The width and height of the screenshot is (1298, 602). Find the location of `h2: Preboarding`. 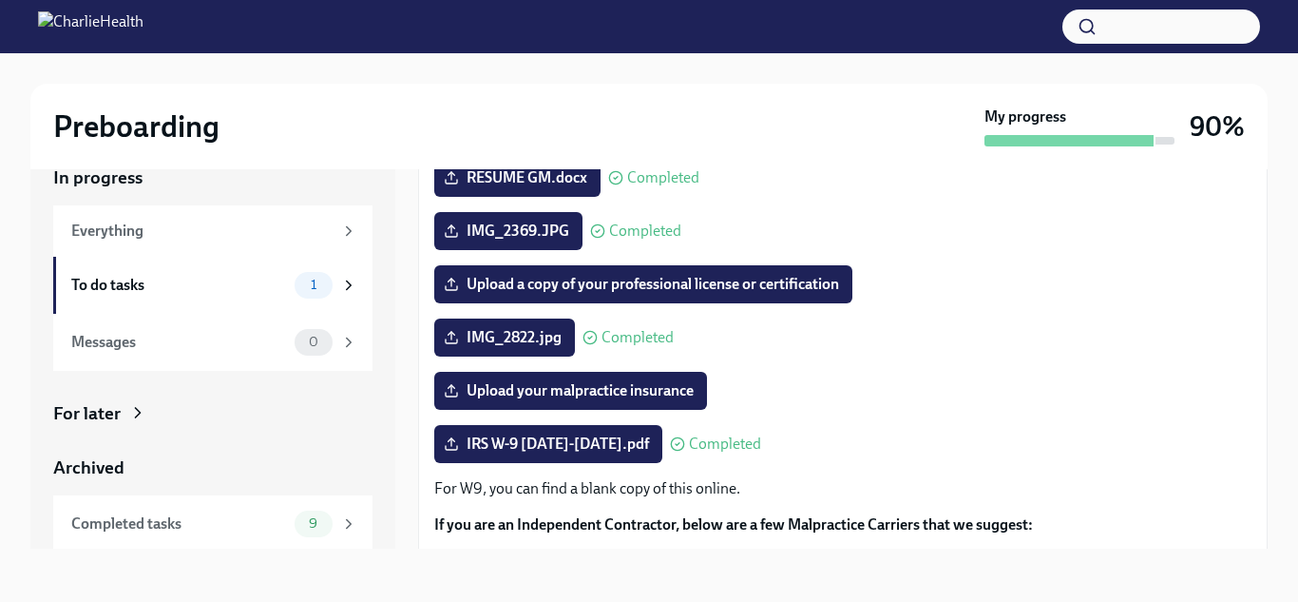

h2: Preboarding is located at coordinates (136, 126).